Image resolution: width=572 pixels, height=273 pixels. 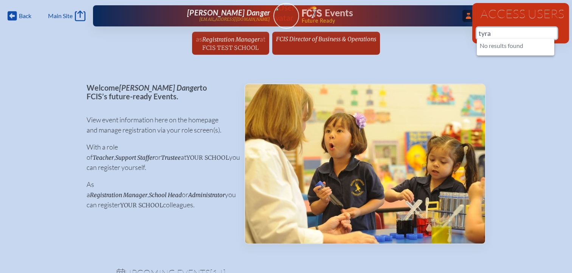 What do you see at coordinates (171, 158) in the screenshot?
I see `span: Trustee` at bounding box center [171, 158].